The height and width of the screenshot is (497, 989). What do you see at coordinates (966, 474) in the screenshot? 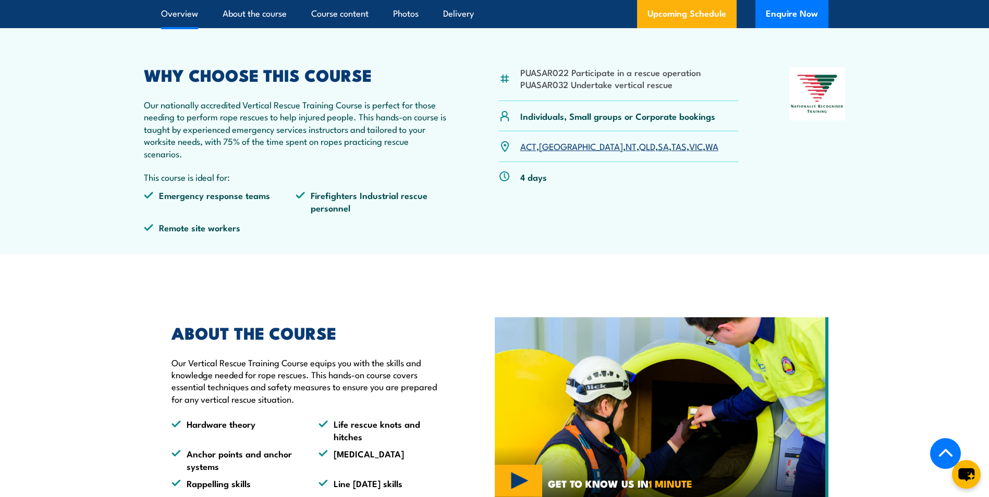
I see `button: chat-button` at bounding box center [966, 474].